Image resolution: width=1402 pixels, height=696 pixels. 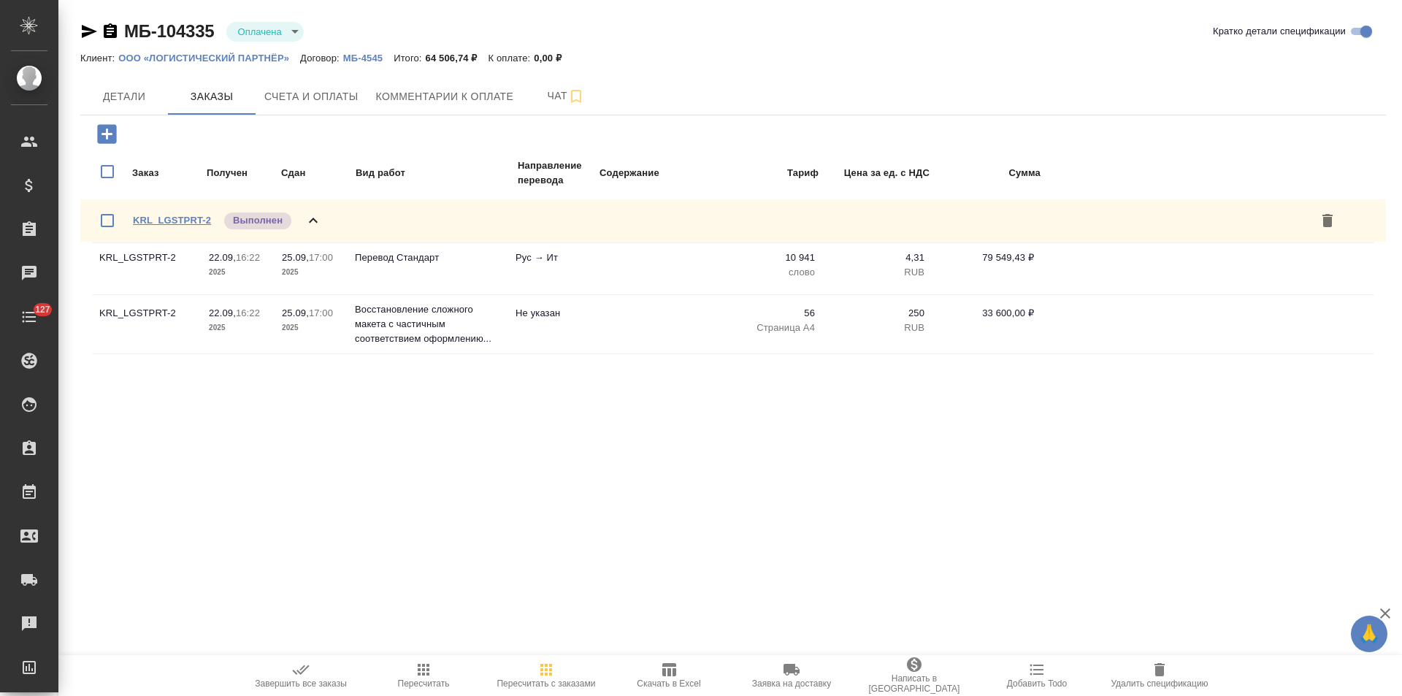 I want to click on div: KRL_LGSTPRT-2Выполнен, so click(x=733, y=221).